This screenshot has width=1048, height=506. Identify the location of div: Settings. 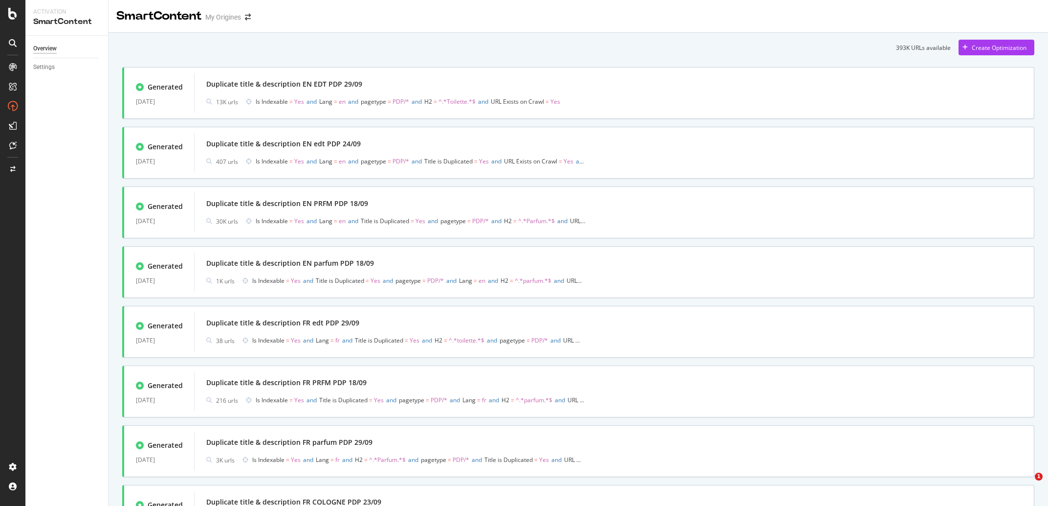
(44, 67).